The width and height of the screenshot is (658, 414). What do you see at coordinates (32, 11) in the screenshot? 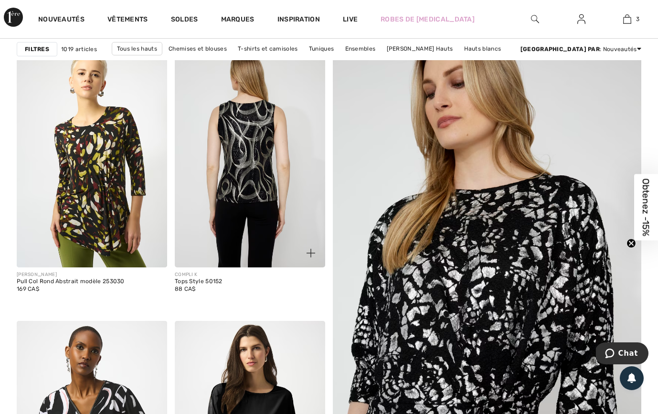
I see `span: Chat` at bounding box center [32, 11].